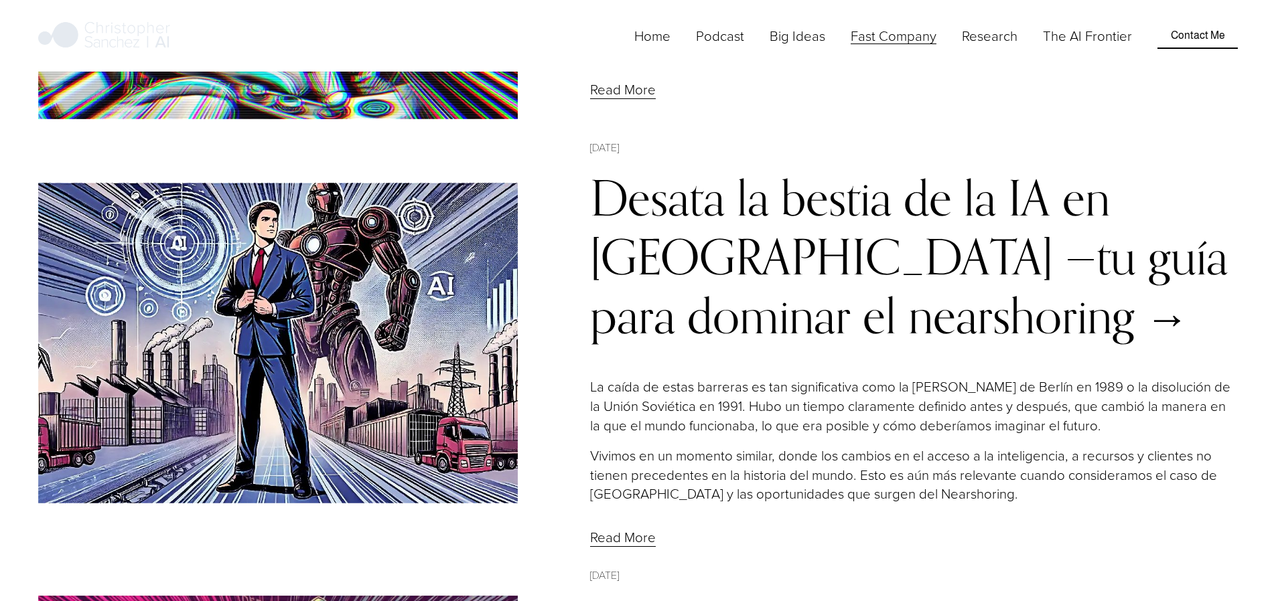 The width and height of the screenshot is (1276, 601). What do you see at coordinates (652, 35) in the screenshot?
I see `a: Home` at bounding box center [652, 35].